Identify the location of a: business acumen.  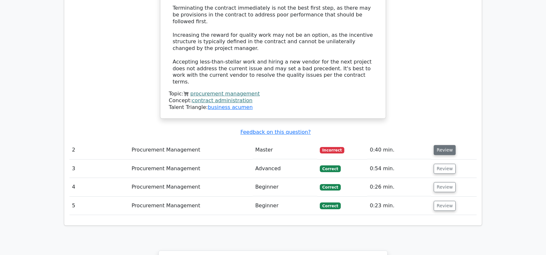
(230, 107).